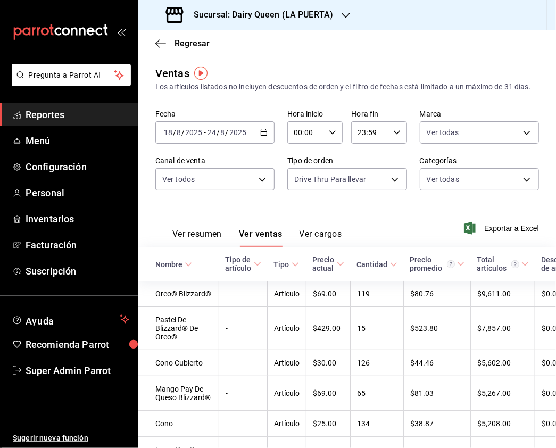 The image size is (556, 448). What do you see at coordinates (377, 328) in the screenshot?
I see `td: 15` at bounding box center [377, 328].